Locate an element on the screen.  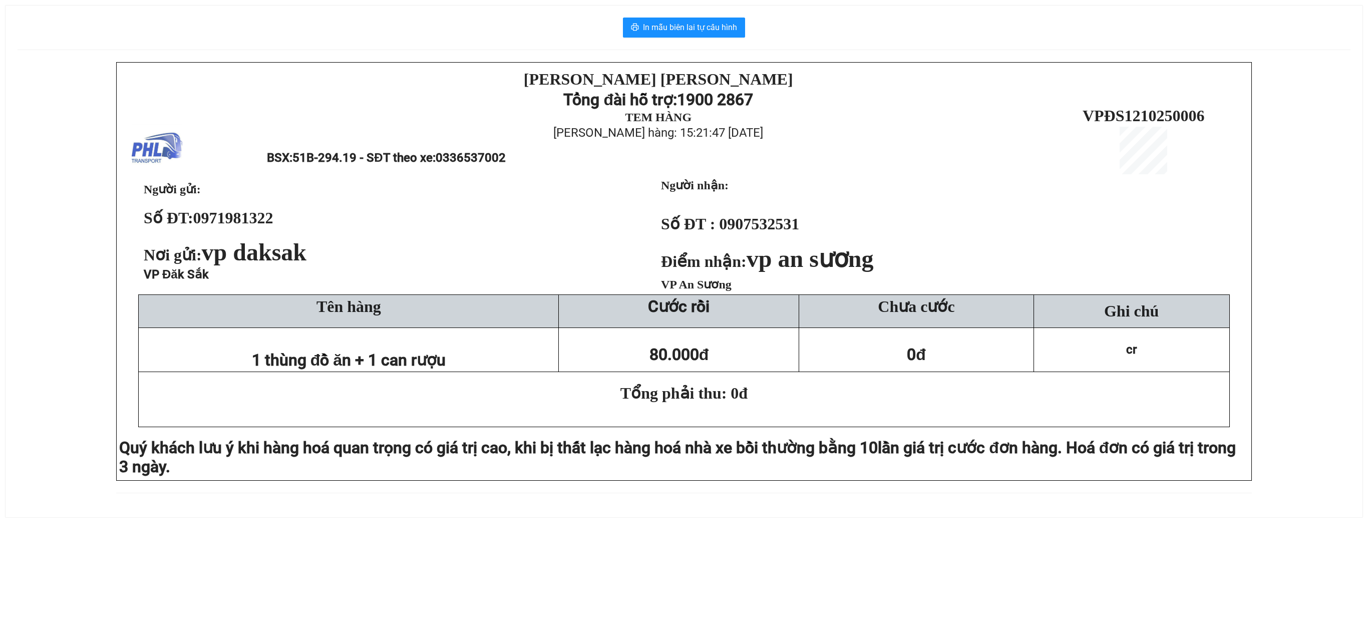
strong: Điểm nhận: is located at coordinates (767, 261).